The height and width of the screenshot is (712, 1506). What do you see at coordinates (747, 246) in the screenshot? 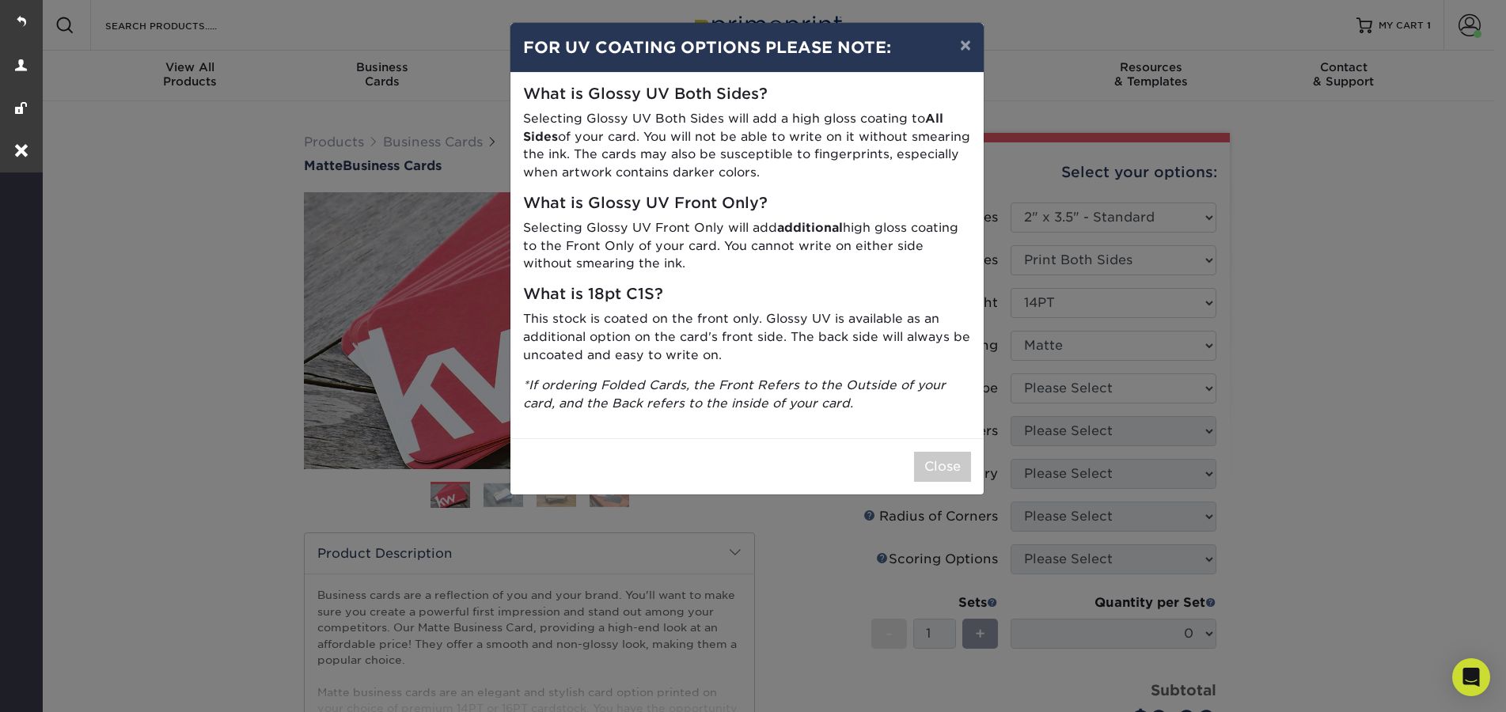
I see `p: Selecting Glossy UV Front Only will add high gloss coating to the Front Only of your card. You ca...` at bounding box center [747, 246].